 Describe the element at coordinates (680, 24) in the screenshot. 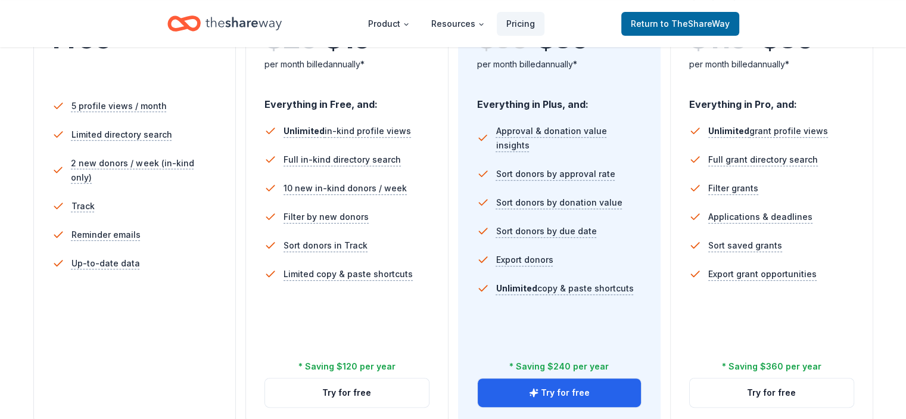

I see `span: Return` at that location.